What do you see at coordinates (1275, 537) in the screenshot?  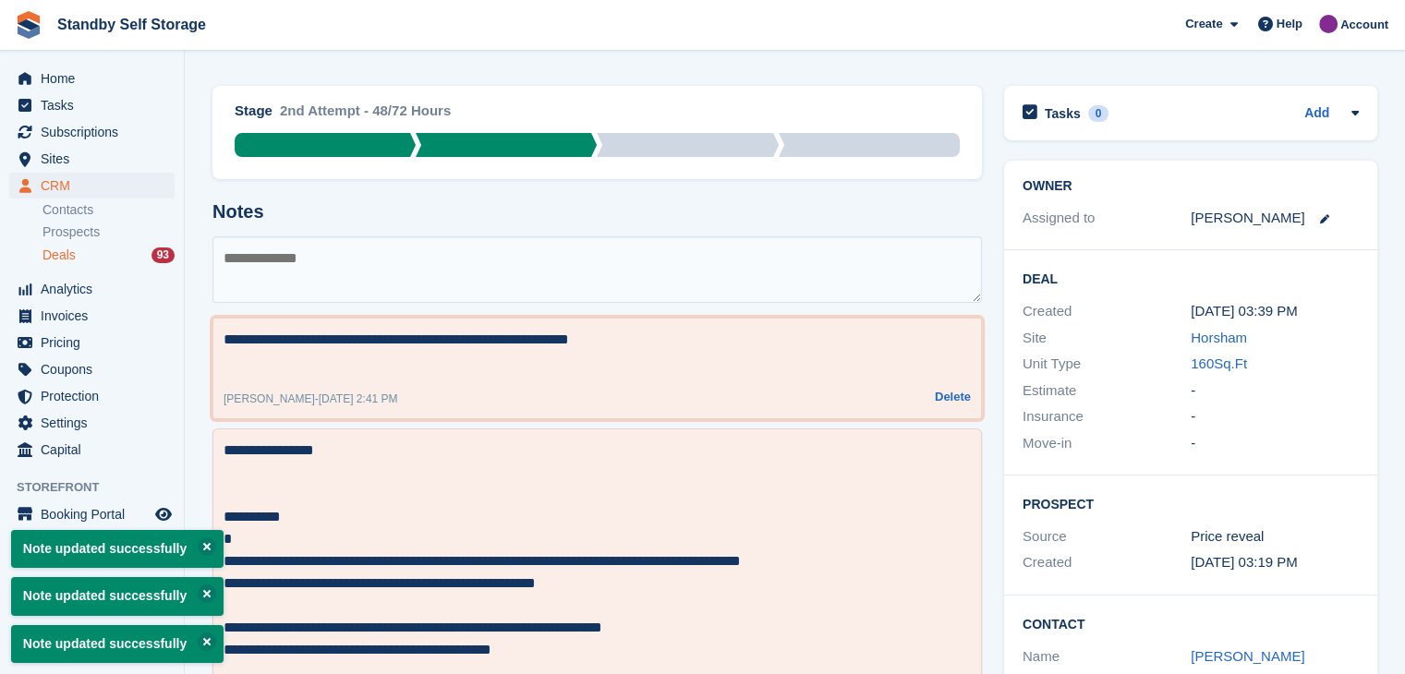 I see `div: Price reveal` at bounding box center [1275, 537].